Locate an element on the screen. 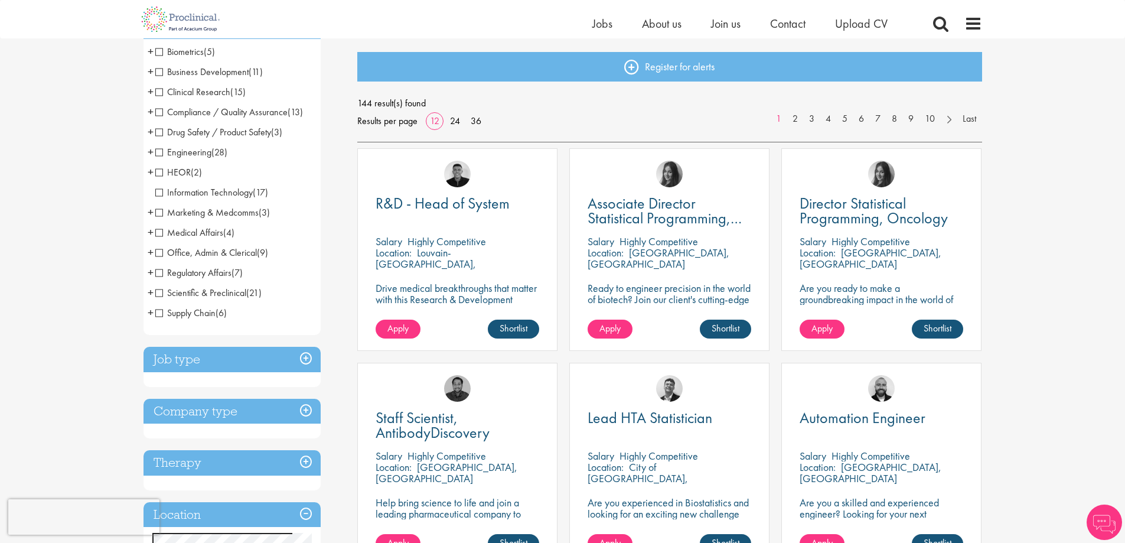  a: 12 is located at coordinates (435, 120).